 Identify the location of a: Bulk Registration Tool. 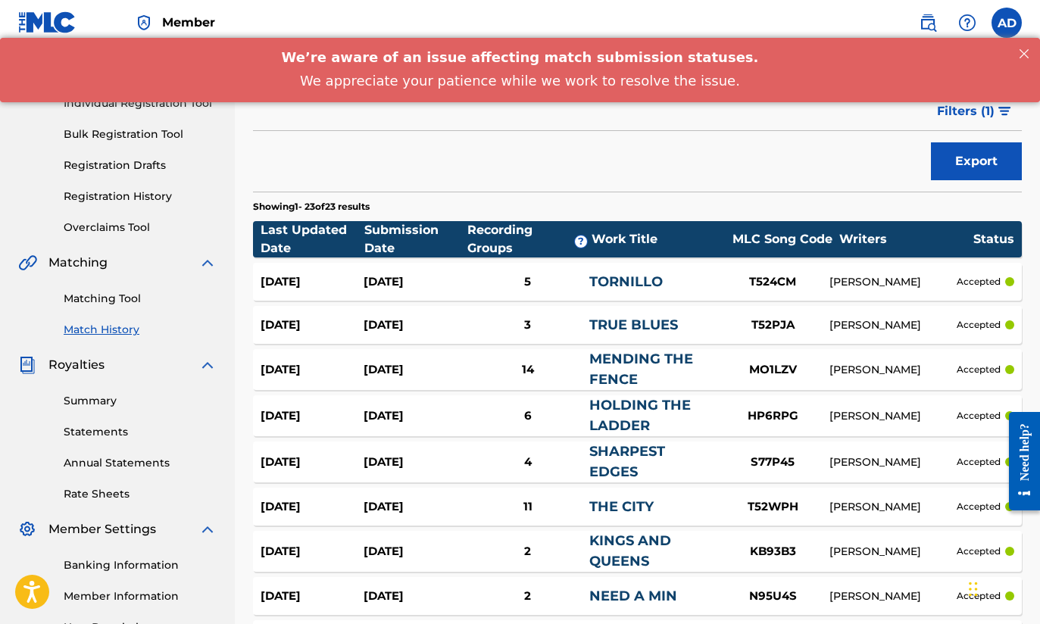
(140, 134).